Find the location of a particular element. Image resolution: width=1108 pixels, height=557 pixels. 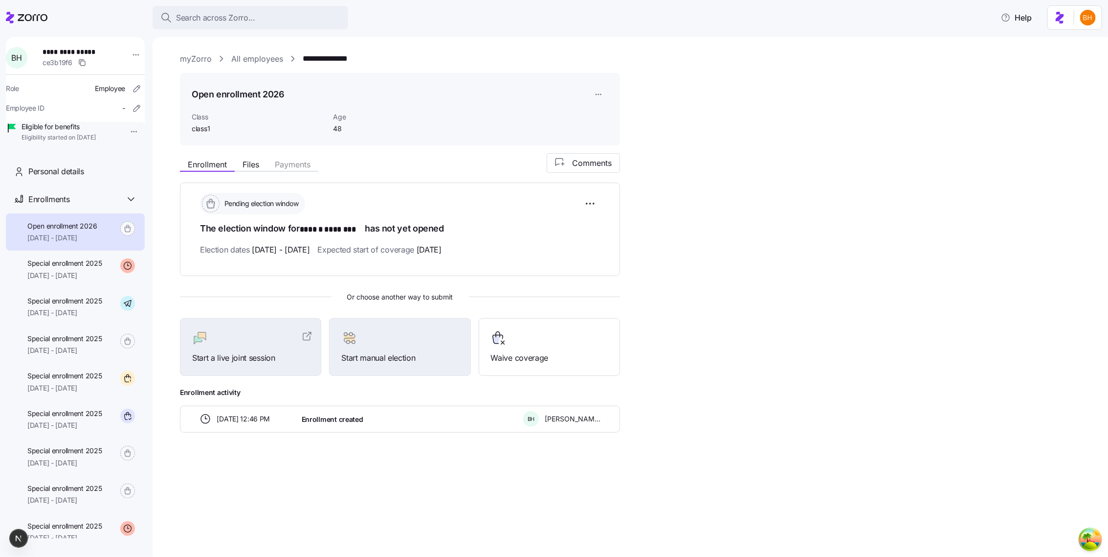

span: class1 is located at coordinates (258, 129).